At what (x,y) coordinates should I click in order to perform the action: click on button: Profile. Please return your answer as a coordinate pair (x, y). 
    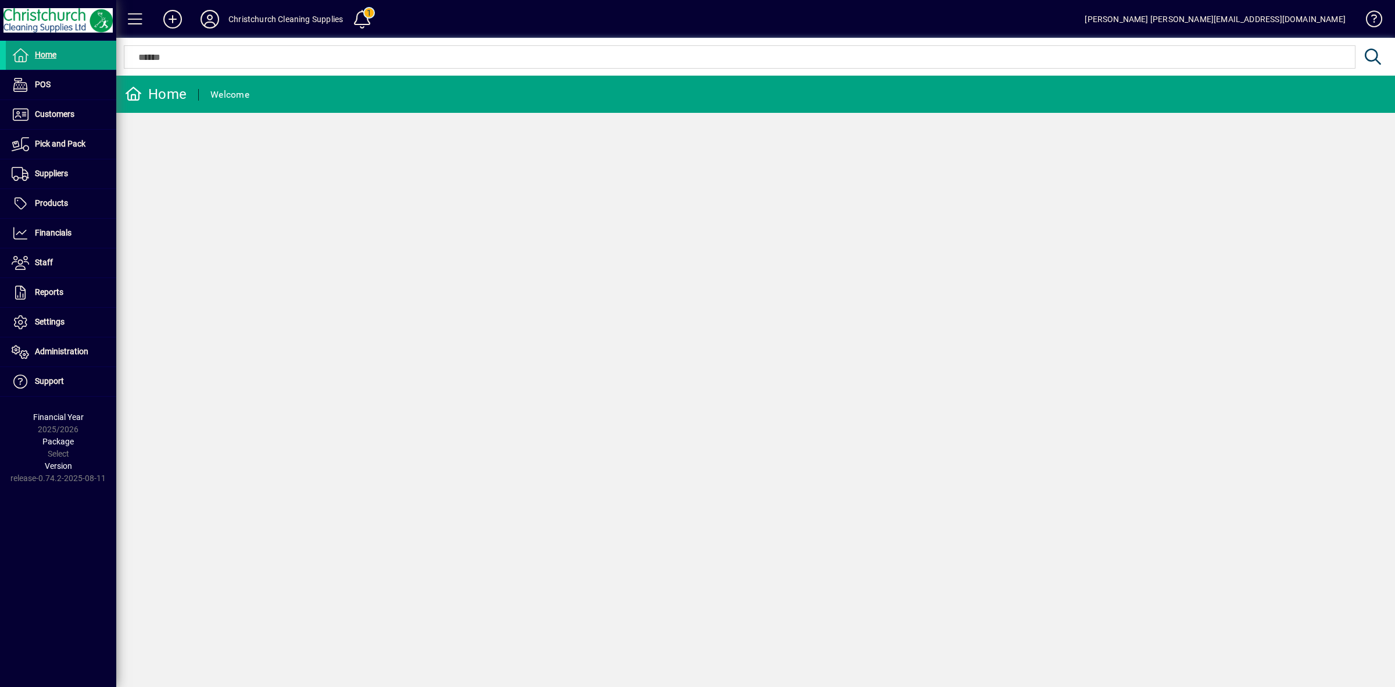
    Looking at the image, I should click on (210, 19).